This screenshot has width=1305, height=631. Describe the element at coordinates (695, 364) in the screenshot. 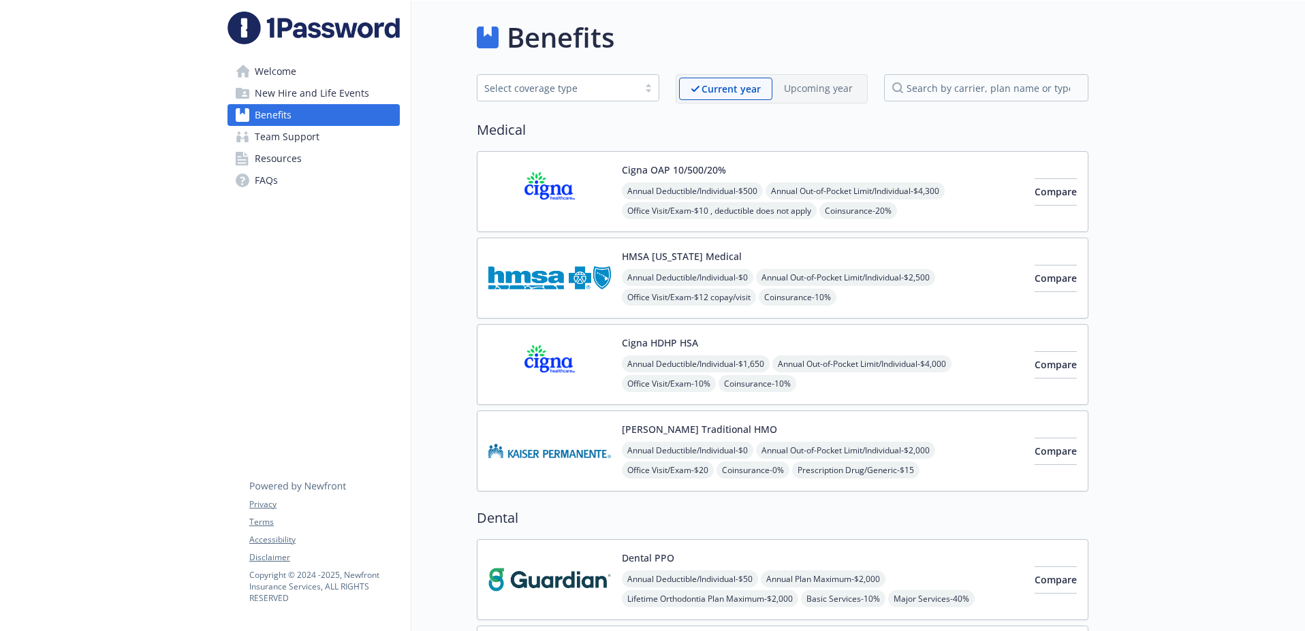

I see `span: Annual Deductible/Individual - $1,650` at that location.